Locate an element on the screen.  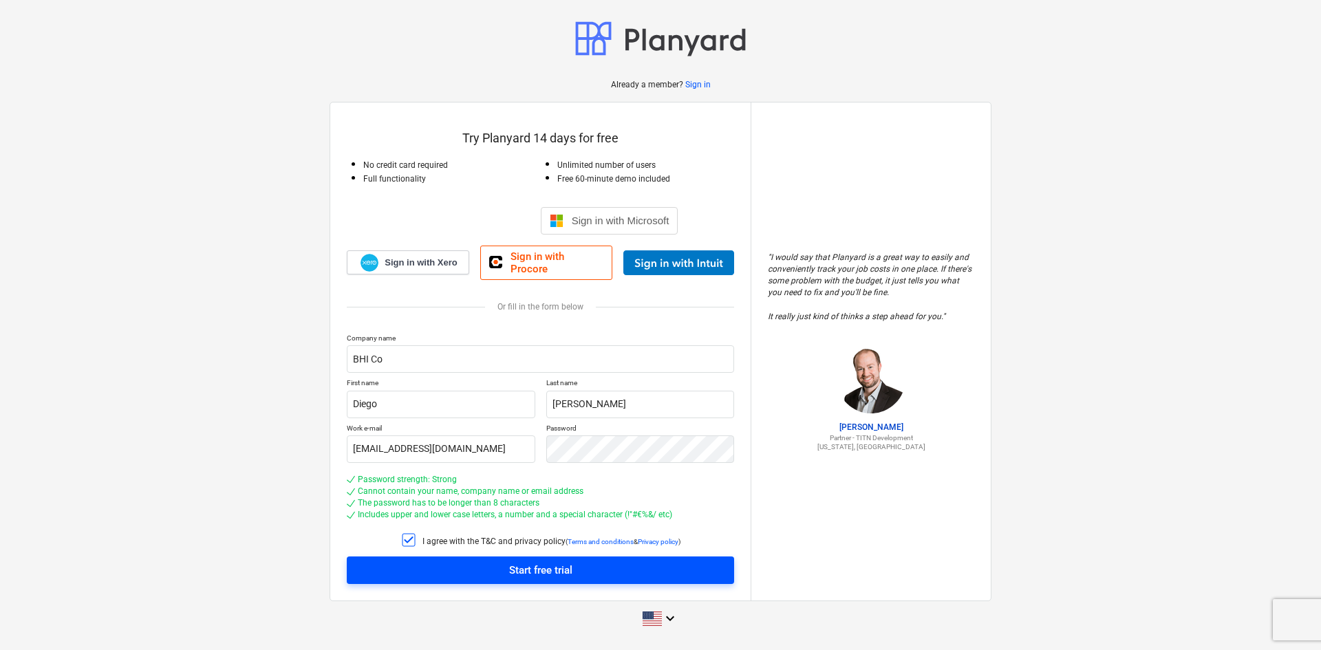
div: Start free trial is located at coordinates (541, 570).